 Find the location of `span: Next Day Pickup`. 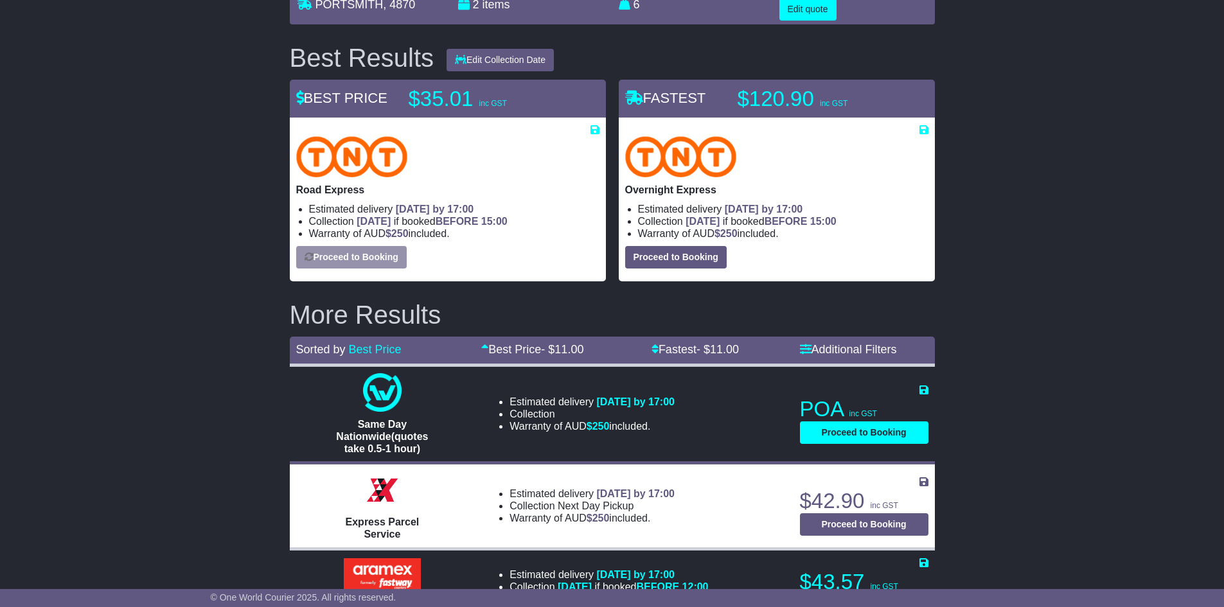

span: Next Day Pickup is located at coordinates (596, 506).